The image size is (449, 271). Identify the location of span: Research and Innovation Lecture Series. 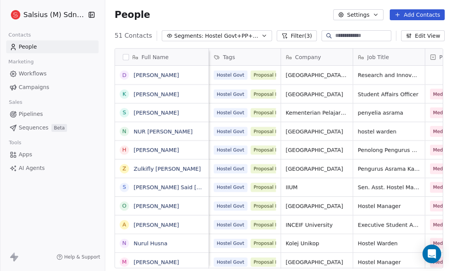
(389, 75).